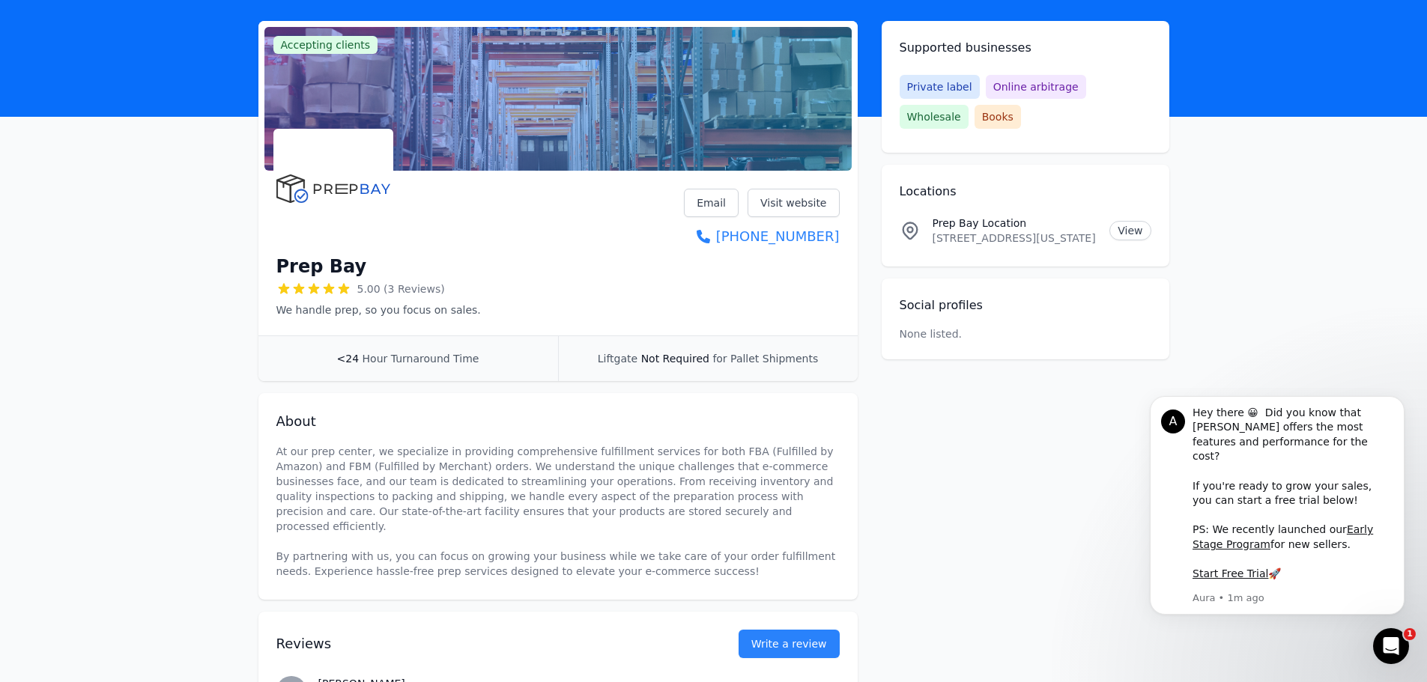 Image resolution: width=1427 pixels, height=682 pixels. I want to click on h2: Reviews, so click(483, 644).